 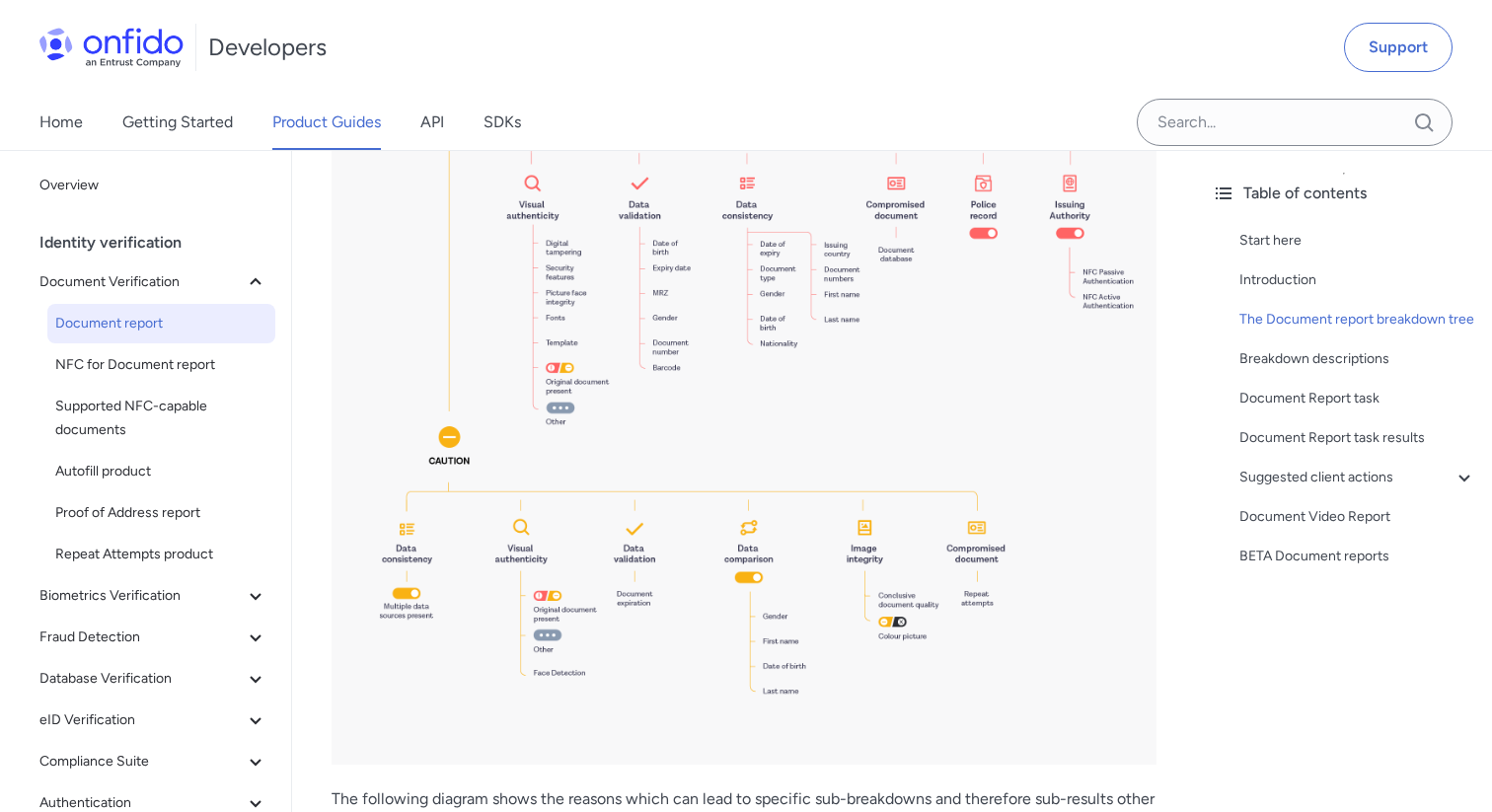 What do you see at coordinates (177, 123) in the screenshot?
I see `a: Getting Started` at bounding box center [177, 123].